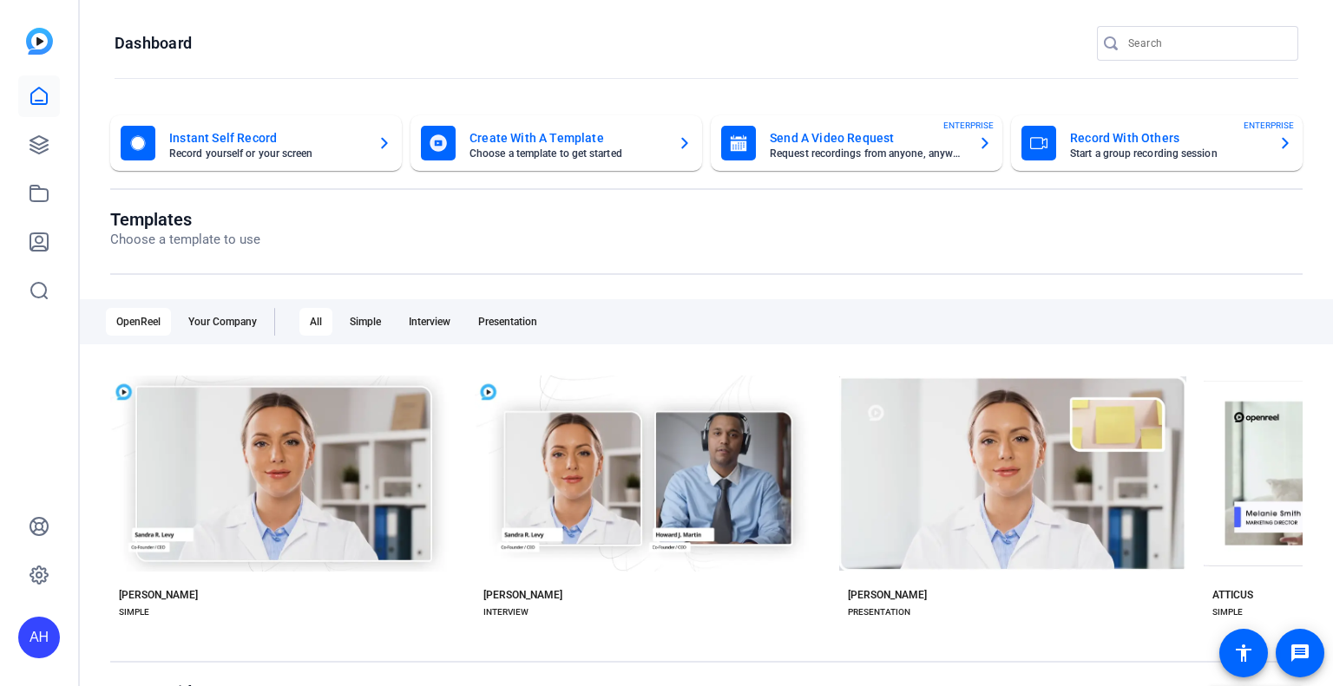  I want to click on mat-card-title: Instant Self Record, so click(266, 138).